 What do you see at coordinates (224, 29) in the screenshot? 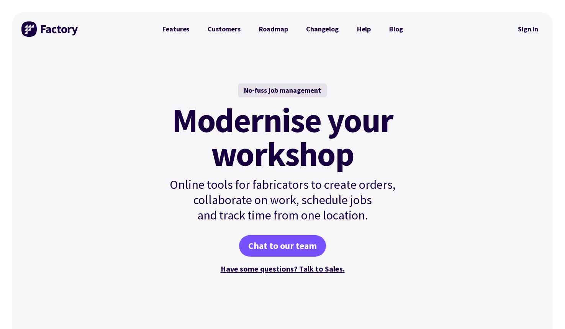
I see `a: Customers` at bounding box center [224, 29].